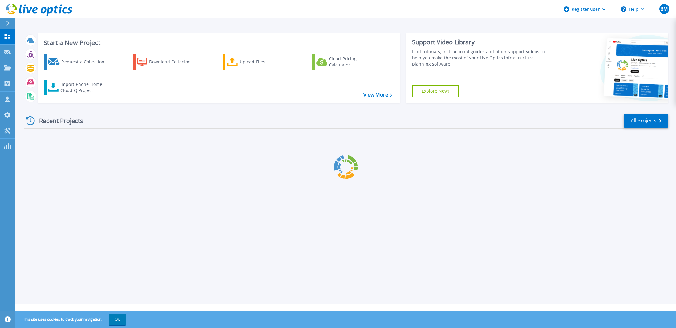 Image resolution: width=676 pixels, height=328 pixels. I want to click on a: All Projects, so click(646, 121).